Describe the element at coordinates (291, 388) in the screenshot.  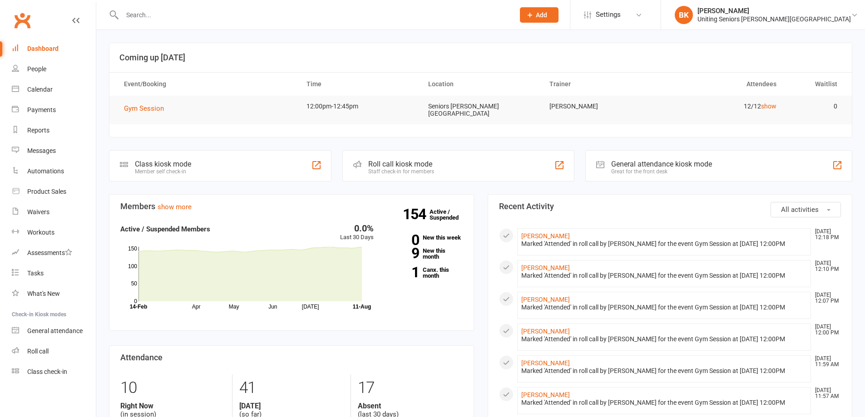
I see `div: 41` at that location.